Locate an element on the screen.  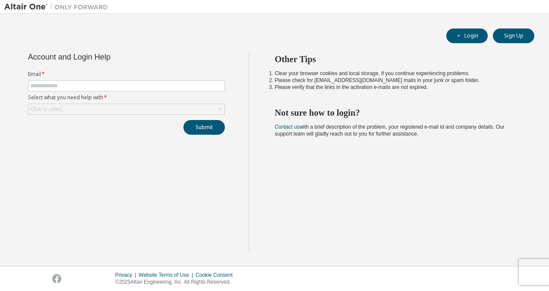
img: facebook.svg is located at coordinates (57, 278).